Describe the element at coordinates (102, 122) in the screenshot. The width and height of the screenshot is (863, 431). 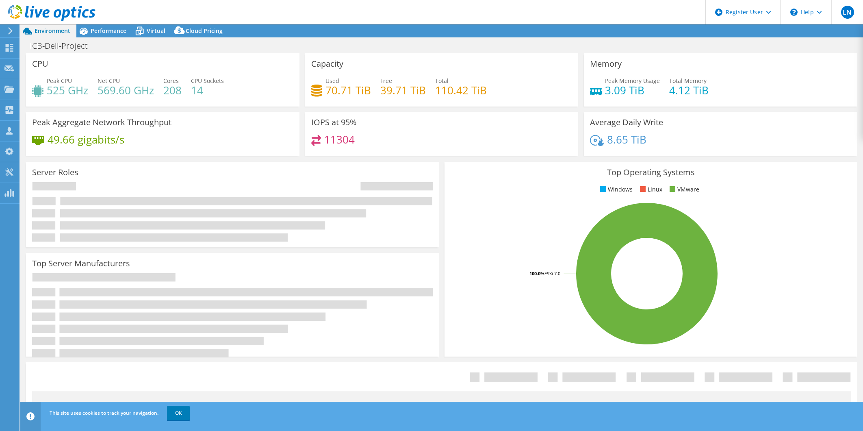
I see `h3: Peak Aggregate Network Throughput` at that location.